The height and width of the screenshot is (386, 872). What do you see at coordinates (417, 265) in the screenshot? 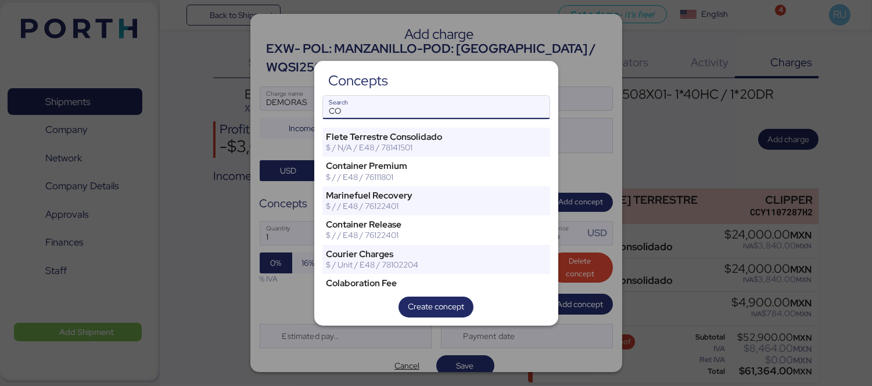
I see `div: $ / Unit / E48 / 78102204` at bounding box center [417, 265].